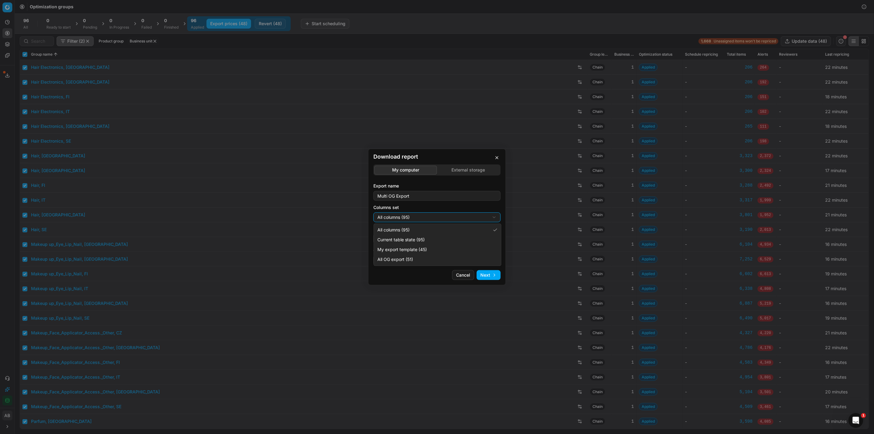 The image size is (874, 434). I want to click on span: 1, so click(863, 415).